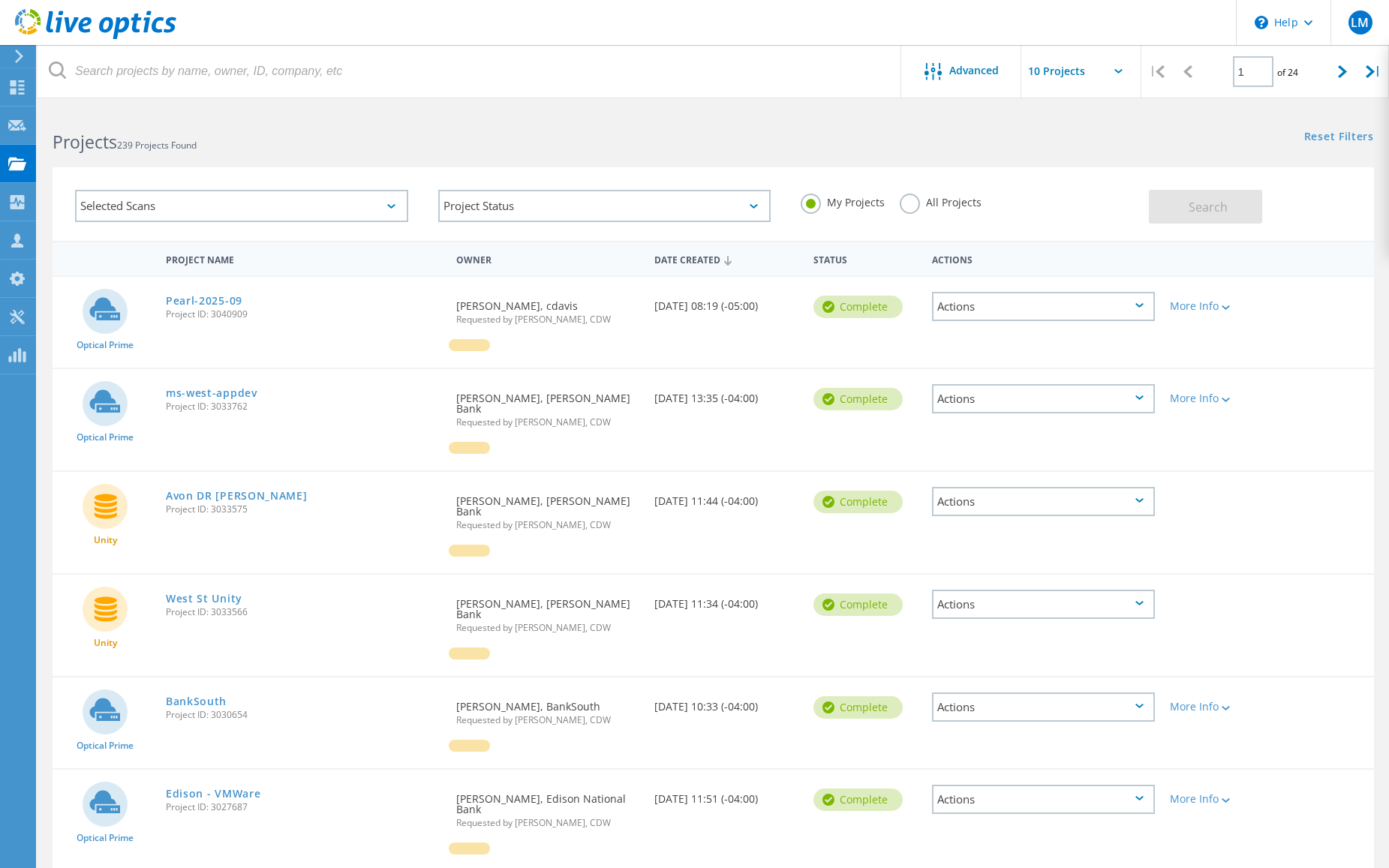 This screenshot has width=1389, height=868. What do you see at coordinates (303, 407) in the screenshot?
I see `span: Project ID: 3033762` at bounding box center [303, 407].